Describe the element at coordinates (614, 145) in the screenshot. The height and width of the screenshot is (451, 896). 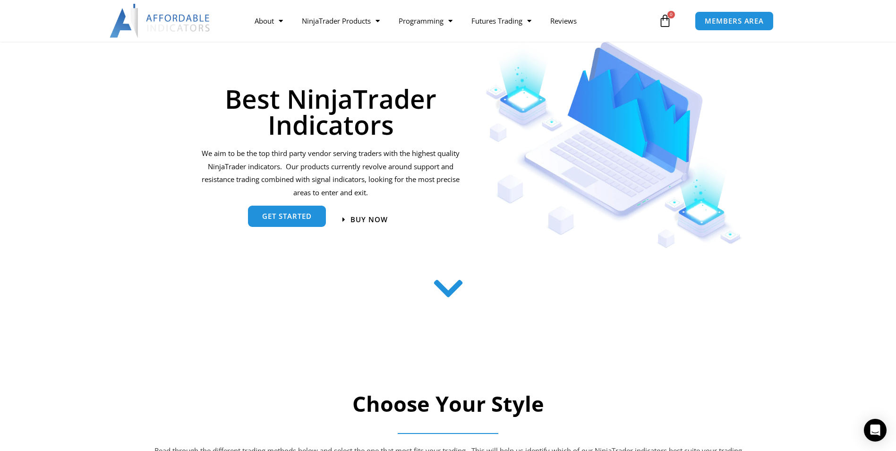
I see `img: Indicators 1 | Affordable Indicators – NinjaTrader` at that location.